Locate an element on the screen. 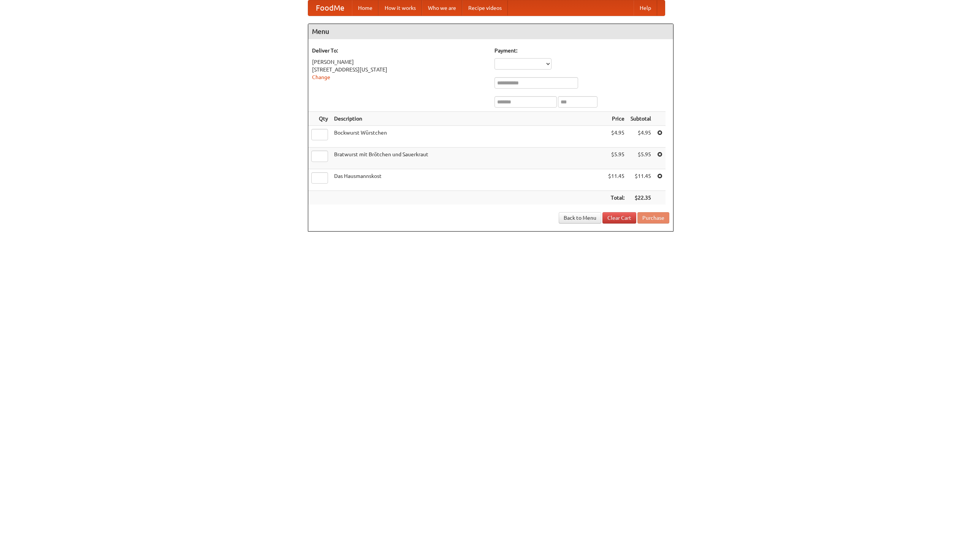  th: Subtotal is located at coordinates (641, 119).